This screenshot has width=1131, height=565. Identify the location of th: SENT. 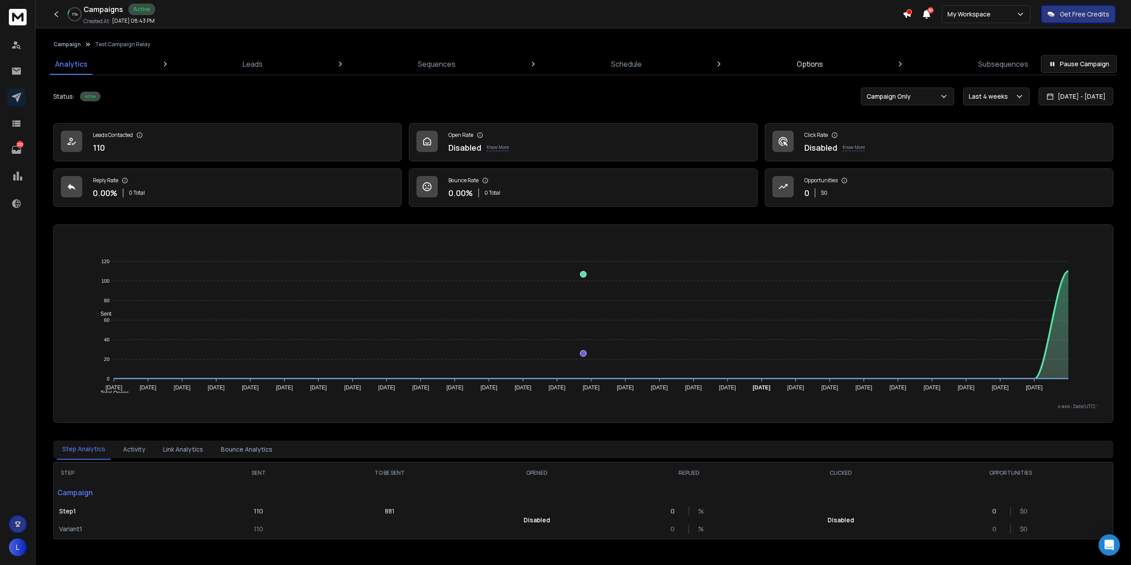
(259, 473).